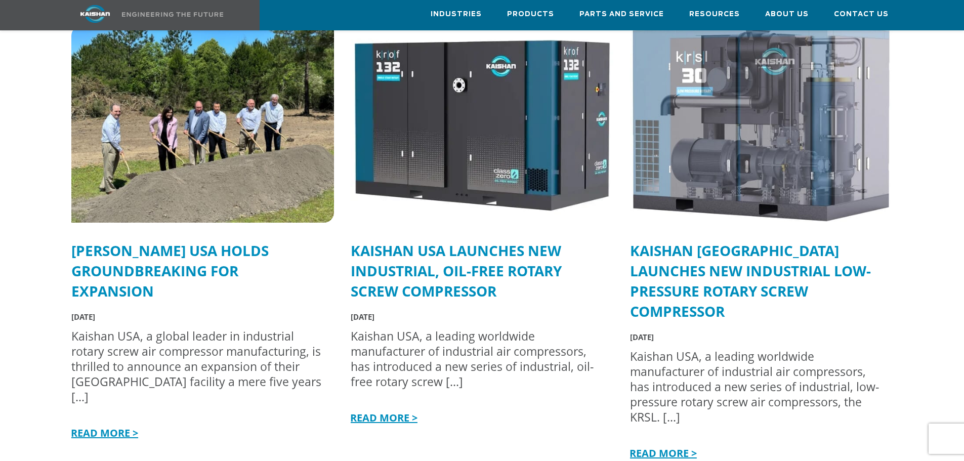 The height and width of the screenshot is (461, 964). What do you see at coordinates (761, 124) in the screenshot?
I see `img: krsl see-through` at bounding box center [761, 124].